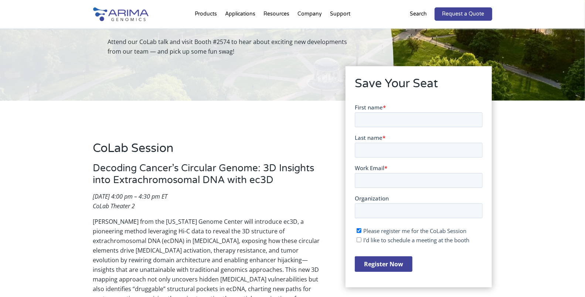  Describe the element at coordinates (121, 14) in the screenshot. I see `img: Arima-Genomics-logo` at that location.